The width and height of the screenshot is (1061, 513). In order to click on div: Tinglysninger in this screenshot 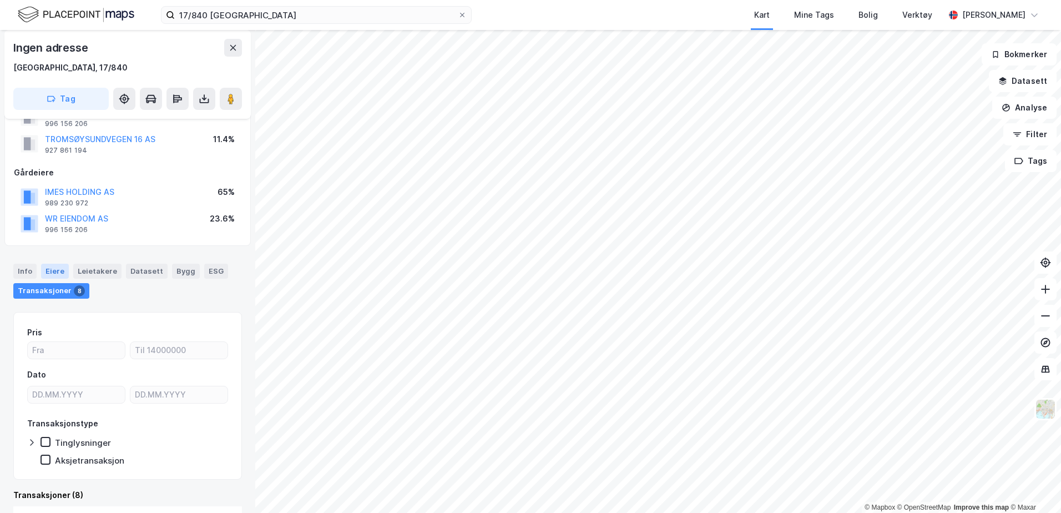, I will do `click(83, 442)`.